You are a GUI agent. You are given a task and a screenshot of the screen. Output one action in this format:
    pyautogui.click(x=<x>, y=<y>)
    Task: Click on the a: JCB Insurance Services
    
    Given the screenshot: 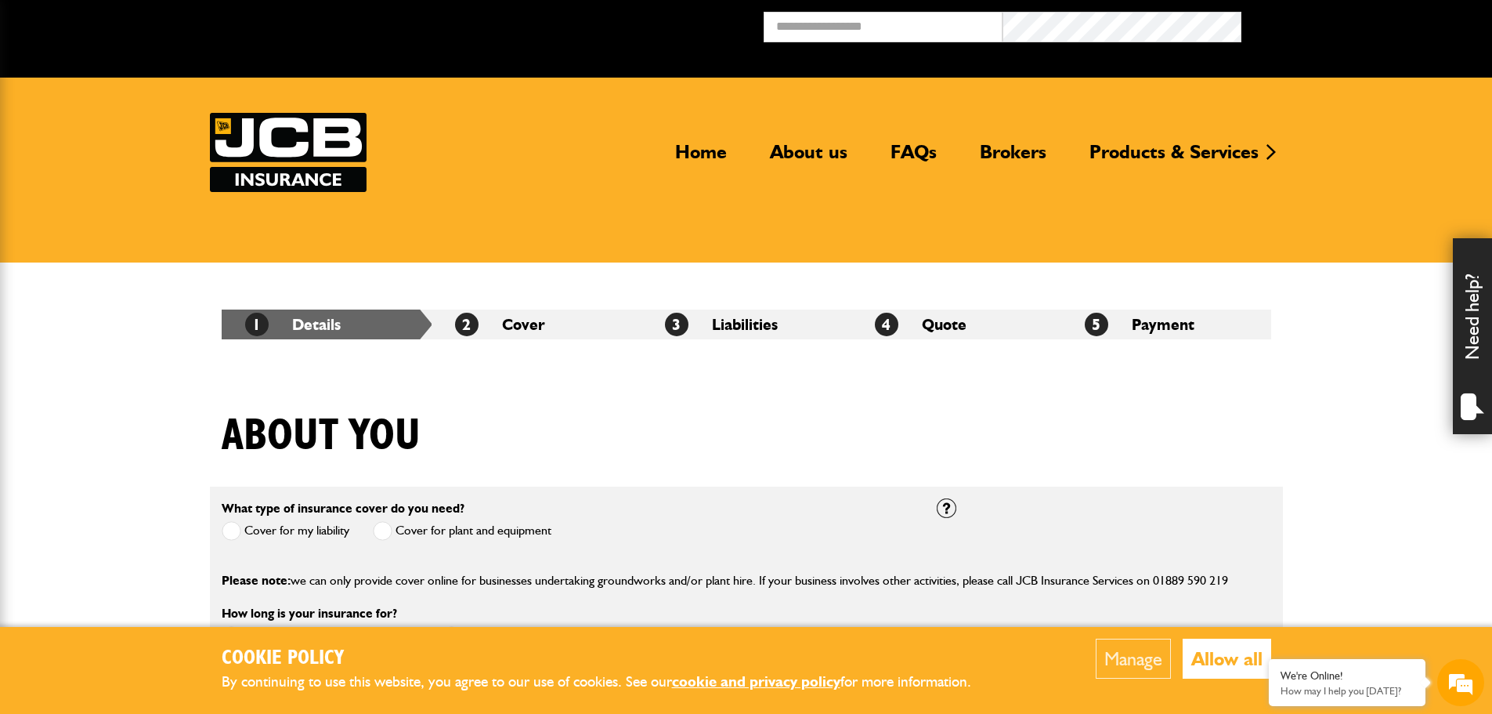 What is the action you would take?
    pyautogui.click(x=288, y=152)
    